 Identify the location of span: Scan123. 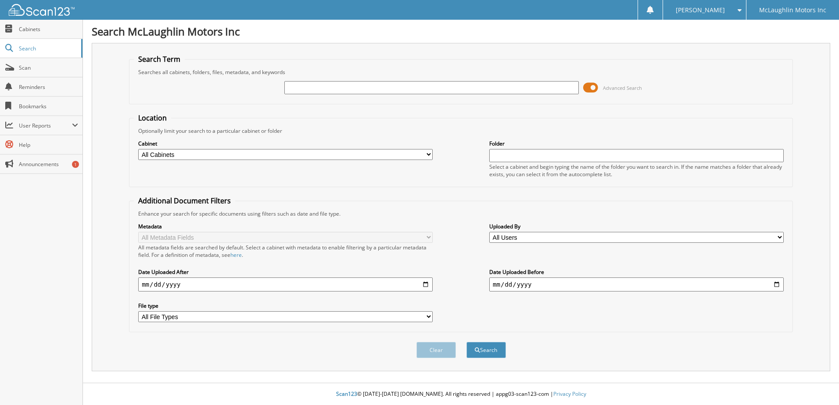
(347, 394).